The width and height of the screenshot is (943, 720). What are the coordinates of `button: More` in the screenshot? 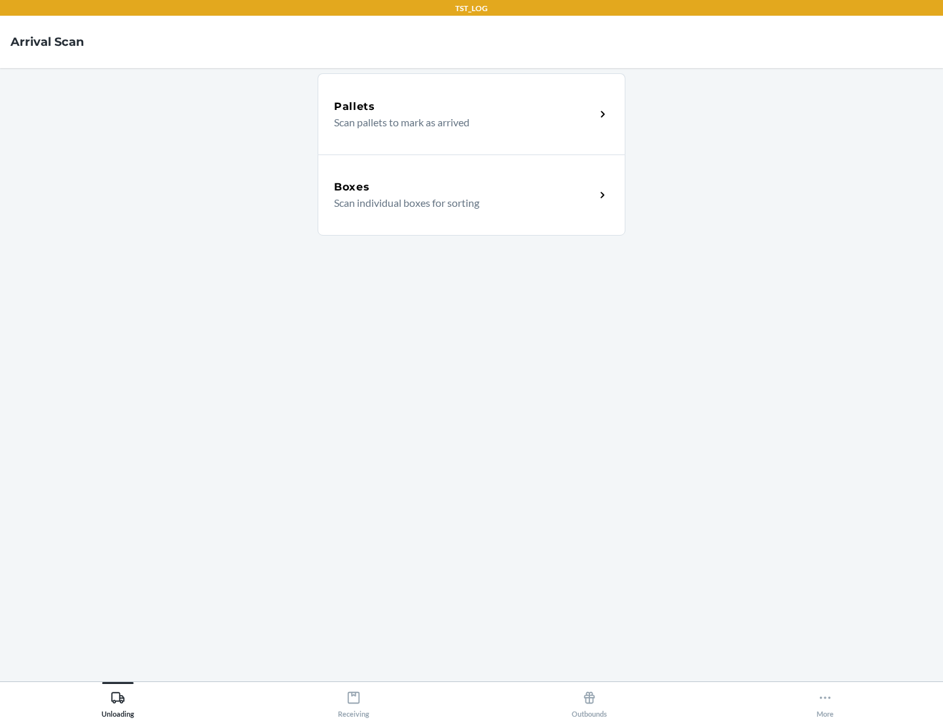 It's located at (825, 700).